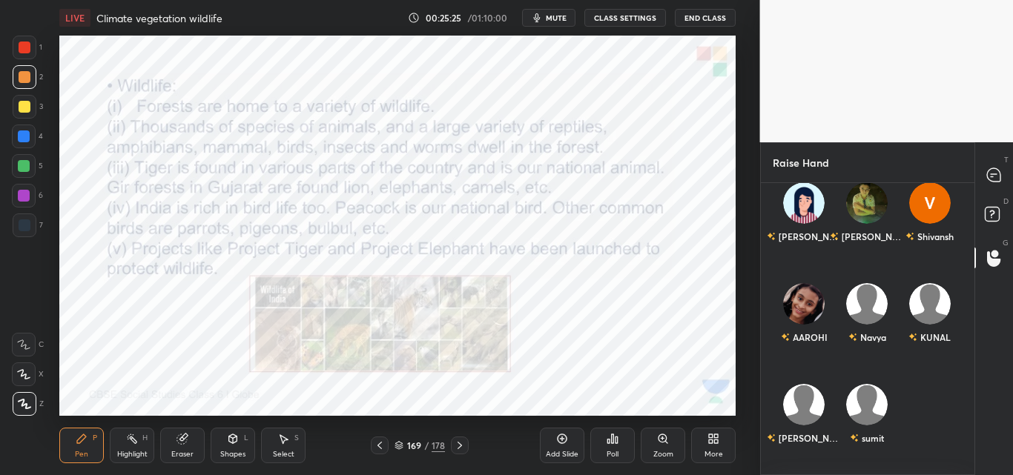  I want to click on button: End Class, so click(705, 18).